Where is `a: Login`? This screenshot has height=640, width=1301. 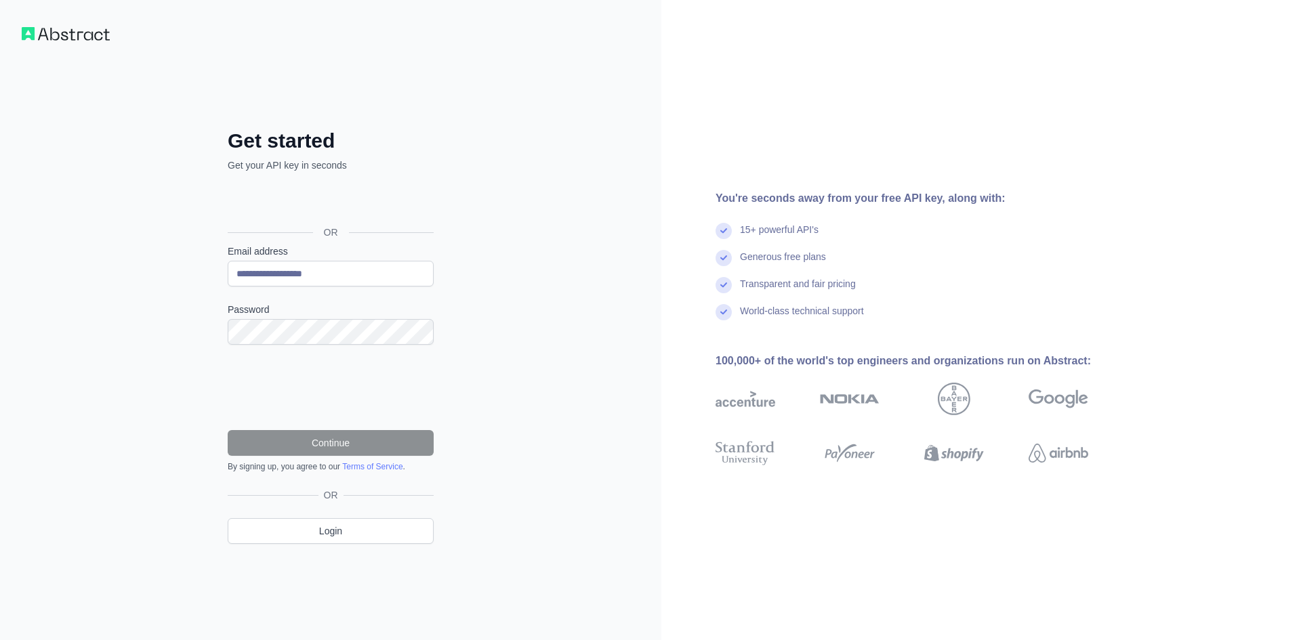 a: Login is located at coordinates (331, 531).